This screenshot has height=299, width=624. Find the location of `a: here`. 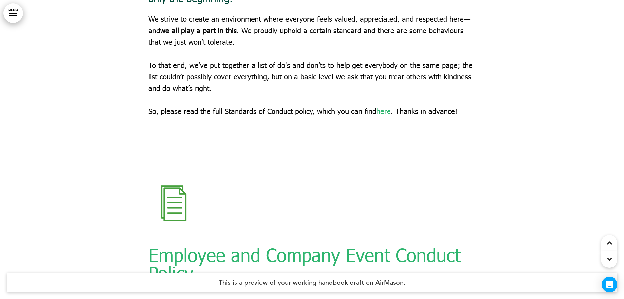

a: here is located at coordinates (384, 111).